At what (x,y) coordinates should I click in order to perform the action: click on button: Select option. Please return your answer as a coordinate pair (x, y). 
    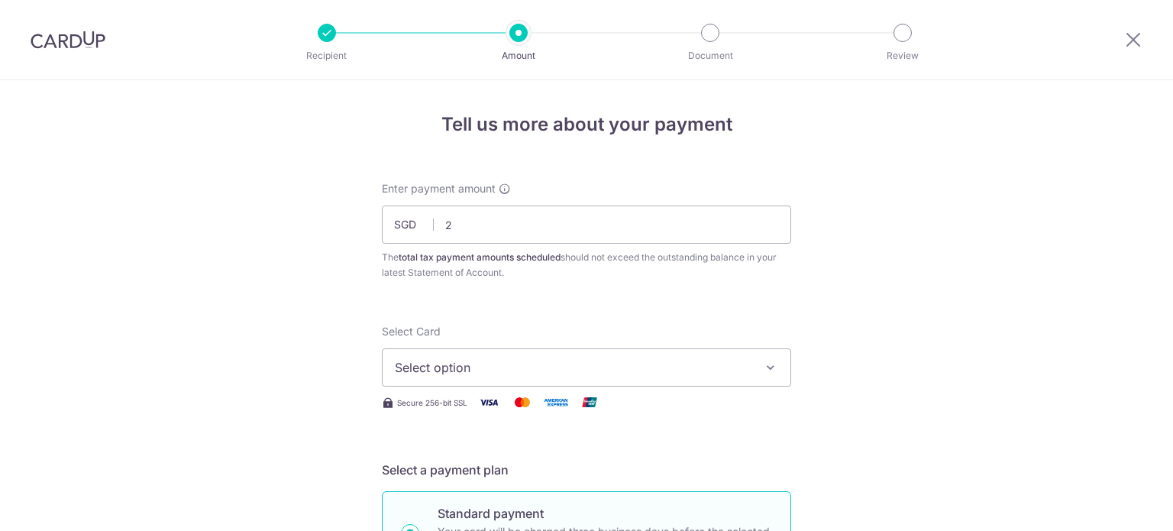
    Looking at the image, I should click on (587, 367).